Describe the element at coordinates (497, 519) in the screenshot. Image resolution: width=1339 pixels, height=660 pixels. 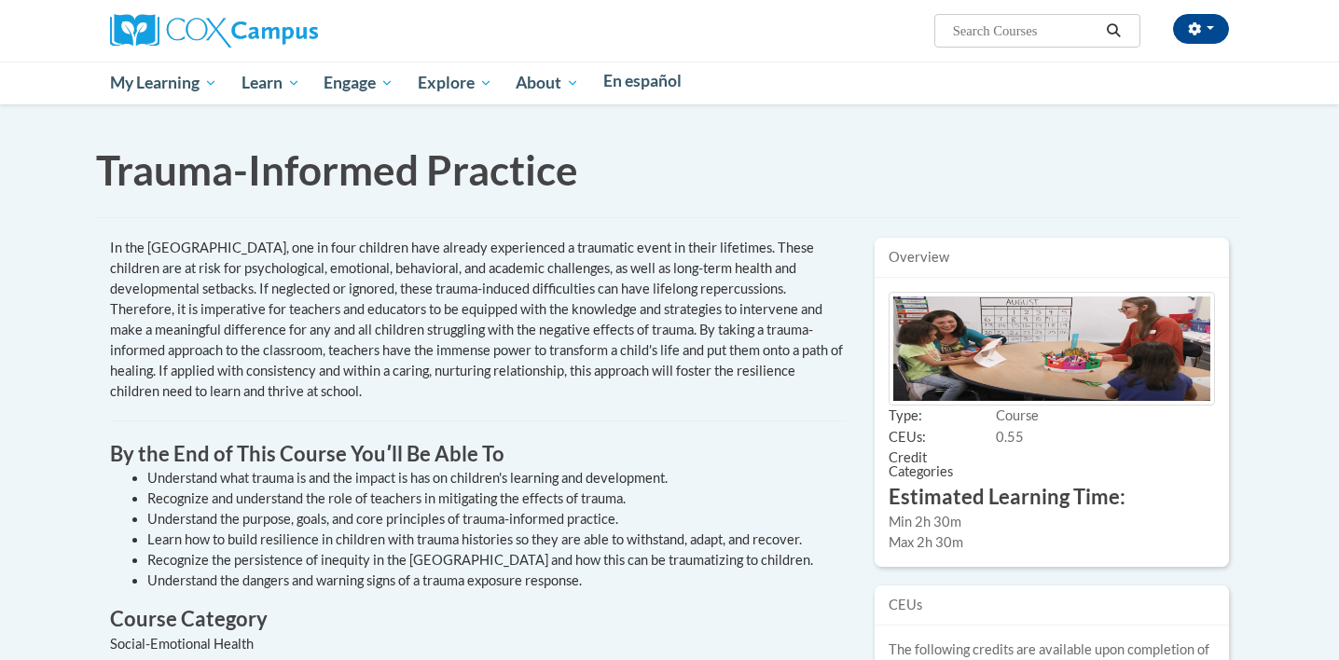
I see `li: Understand the purpose, goals, and core principles of trauma-informed practice.` at that location.